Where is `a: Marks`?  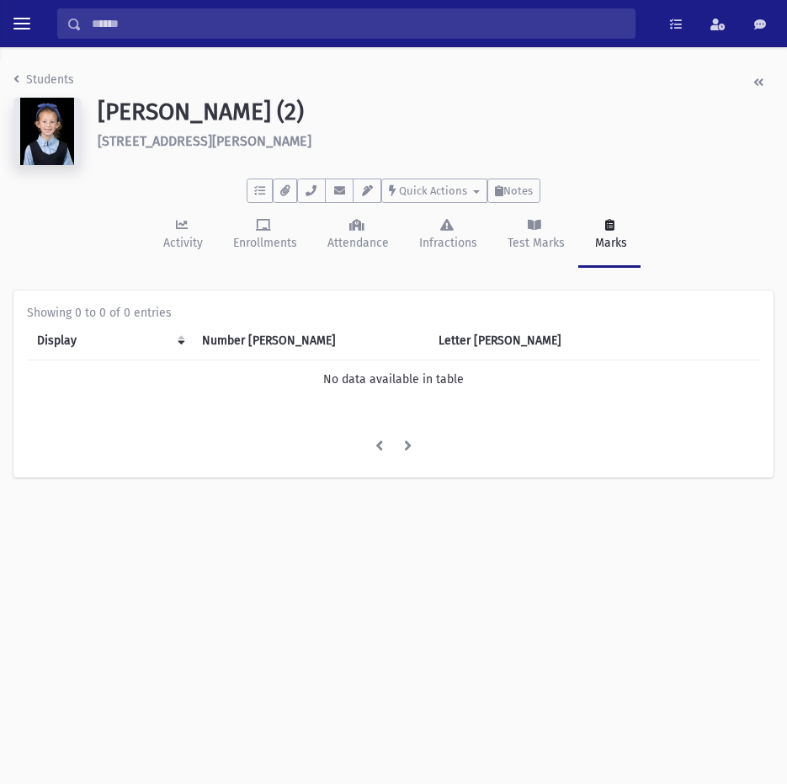 a: Marks is located at coordinates (609, 235).